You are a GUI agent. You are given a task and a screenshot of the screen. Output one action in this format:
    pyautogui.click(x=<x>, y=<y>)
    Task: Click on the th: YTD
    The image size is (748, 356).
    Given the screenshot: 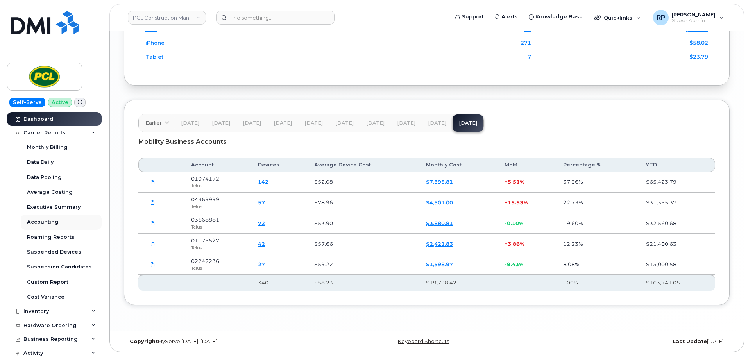 What is the action you would take?
    pyautogui.click(x=677, y=165)
    